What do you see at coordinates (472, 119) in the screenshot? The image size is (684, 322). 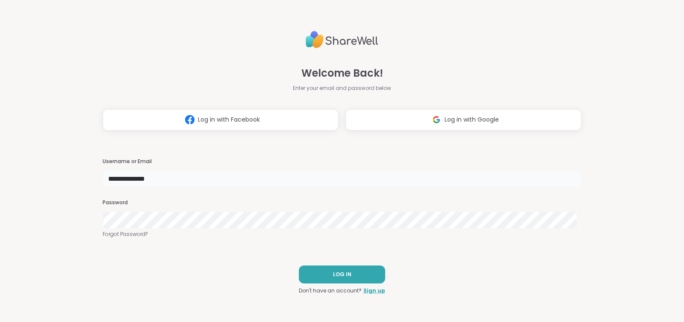 I see `span: Log in with Google` at bounding box center [472, 119].